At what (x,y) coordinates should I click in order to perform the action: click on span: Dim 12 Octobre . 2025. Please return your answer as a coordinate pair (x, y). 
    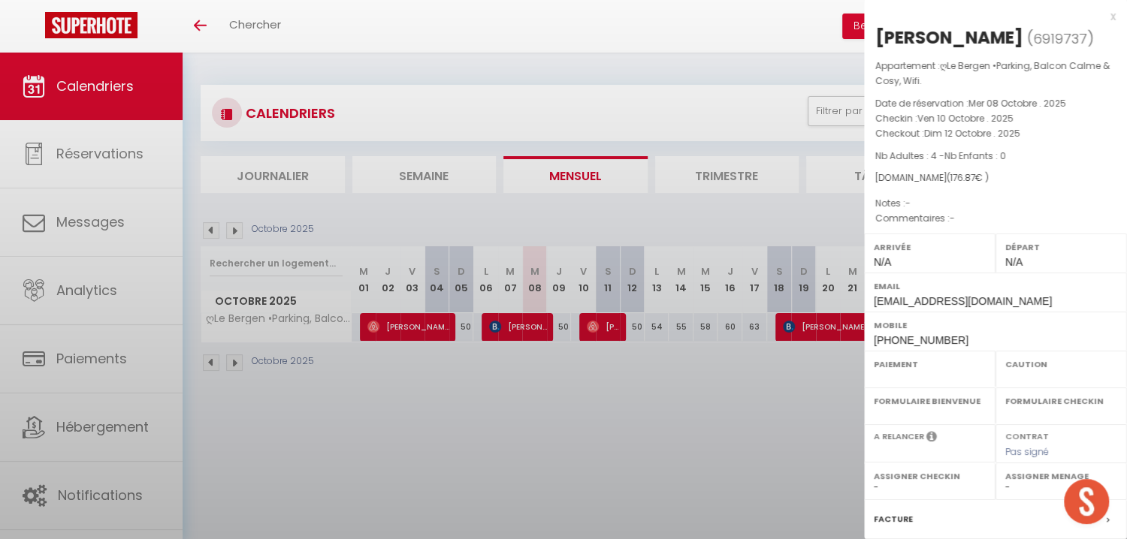
    Looking at the image, I should click on (972, 133).